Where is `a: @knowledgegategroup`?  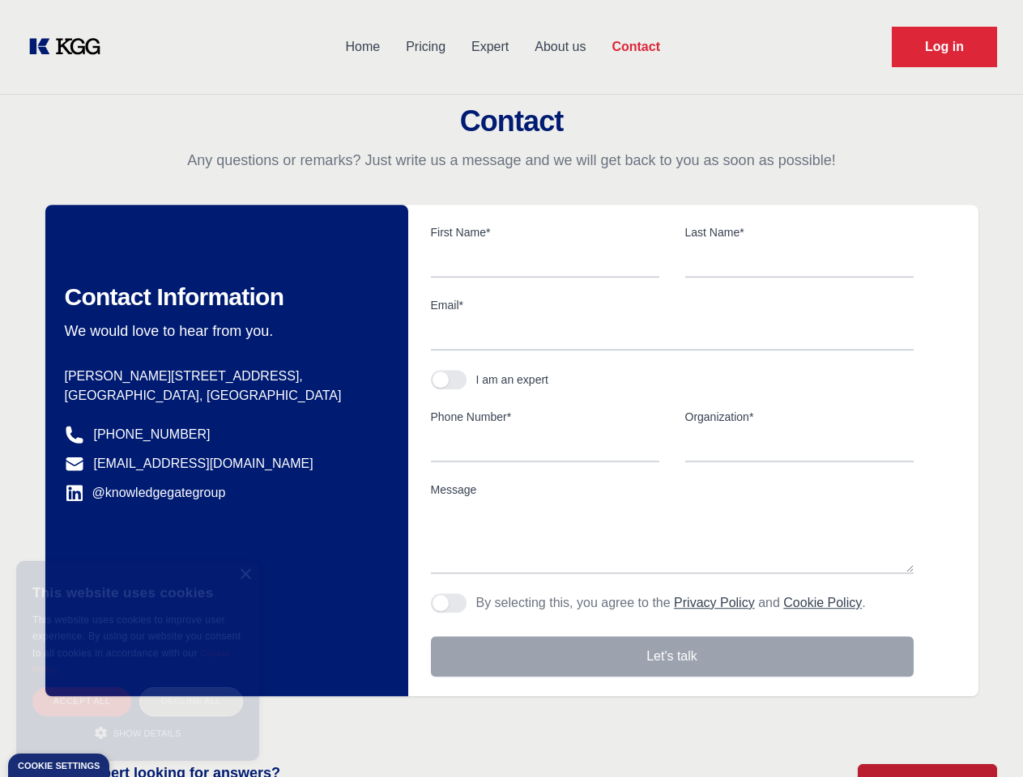
a: @knowledgegategroup is located at coordinates (145, 493).